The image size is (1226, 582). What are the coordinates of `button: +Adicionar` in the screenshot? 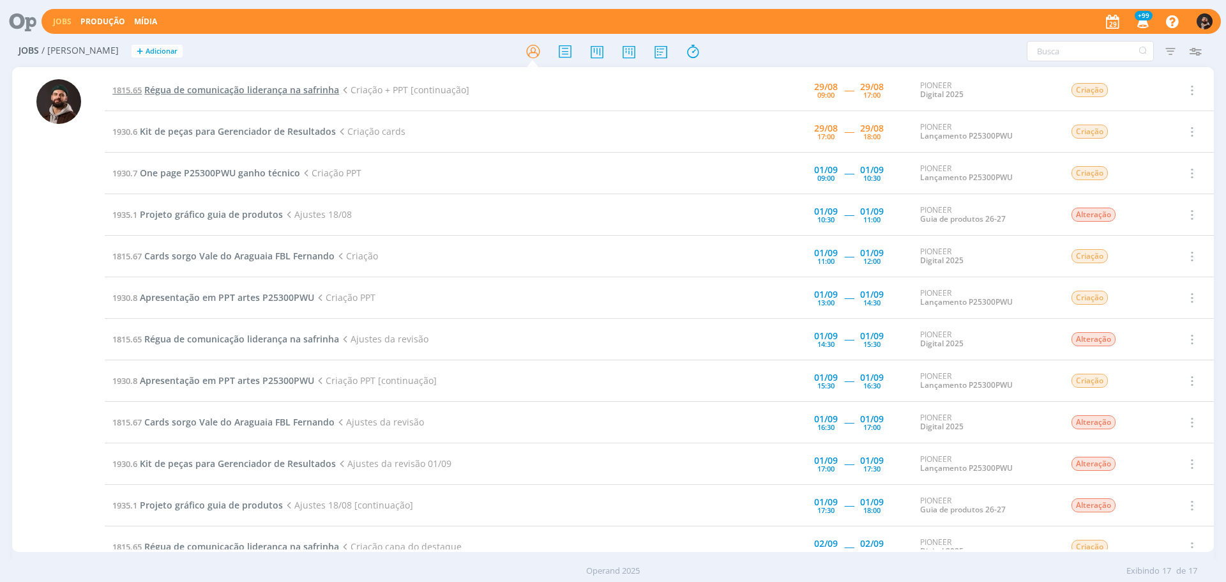 It's located at (157, 51).